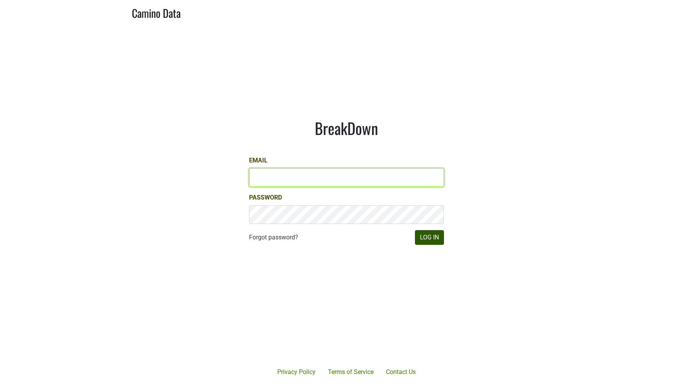 The width and height of the screenshot is (693, 386). I want to click on button: Log In, so click(429, 238).